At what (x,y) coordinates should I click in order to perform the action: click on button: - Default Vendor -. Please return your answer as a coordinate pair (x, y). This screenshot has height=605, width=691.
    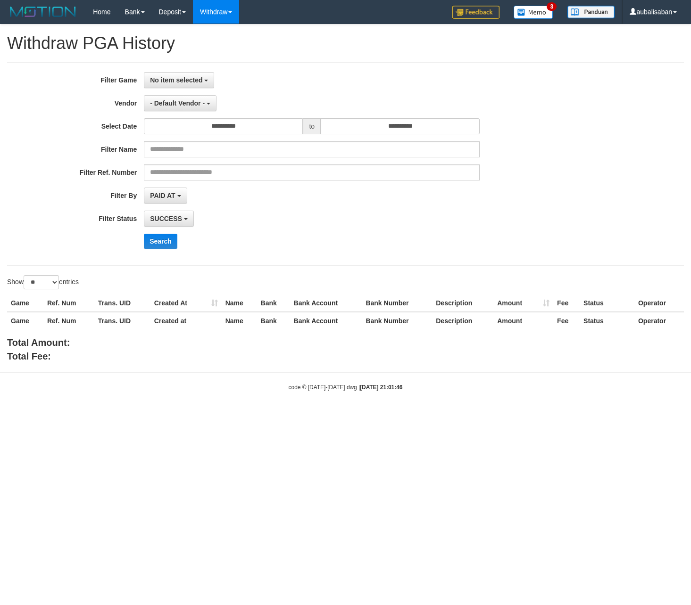
    Looking at the image, I should click on (180, 103).